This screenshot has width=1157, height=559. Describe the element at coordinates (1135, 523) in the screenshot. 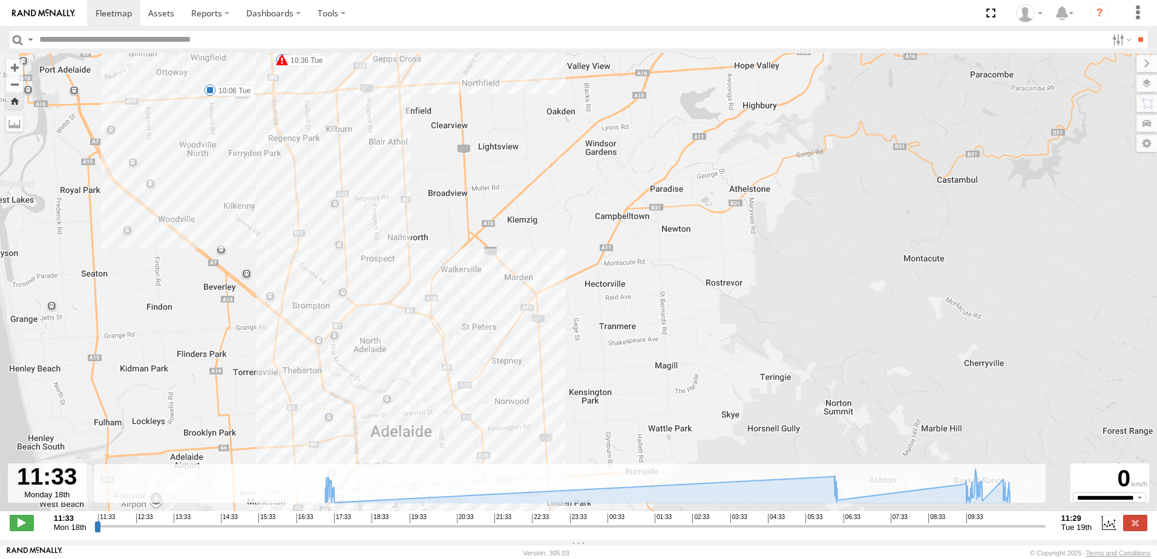

I see `label: Close` at that location.